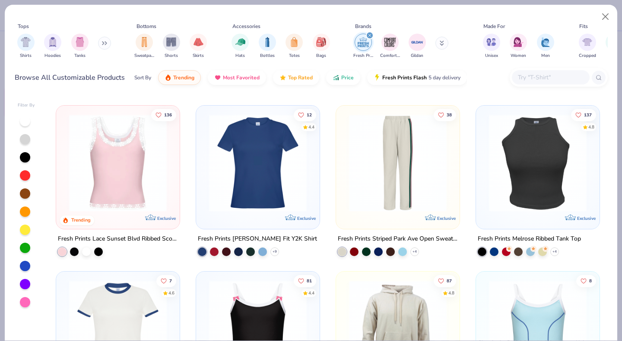 This screenshot has height=341, width=622. What do you see at coordinates (363, 46) in the screenshot?
I see `div: filter for Fresh Prints` at bounding box center [363, 46].